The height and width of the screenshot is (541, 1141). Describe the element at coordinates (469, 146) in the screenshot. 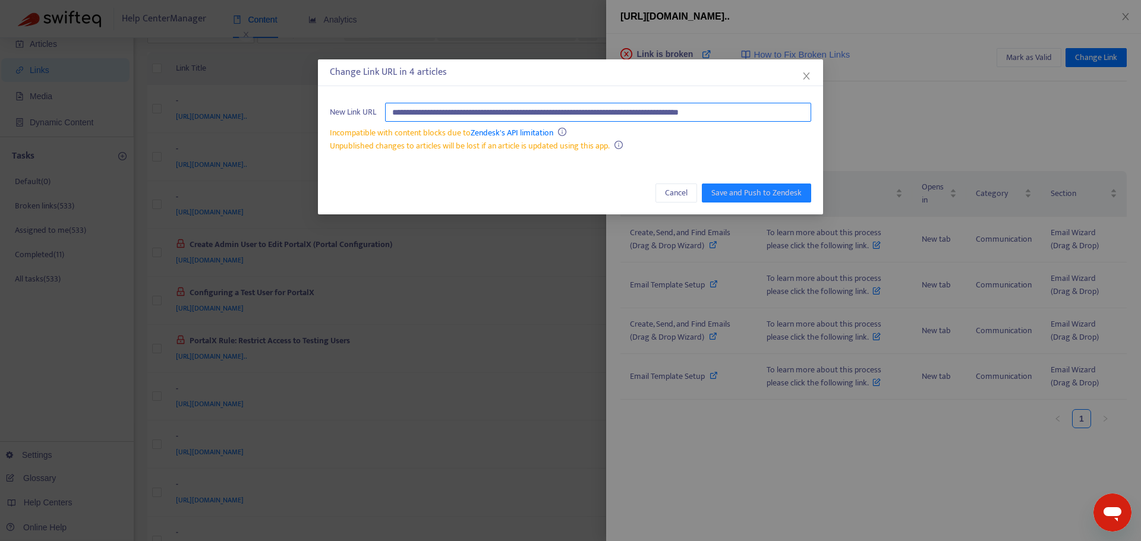

I see `span: Unpublished changes to articles will be lost if an article is updated using this app.` at that location.